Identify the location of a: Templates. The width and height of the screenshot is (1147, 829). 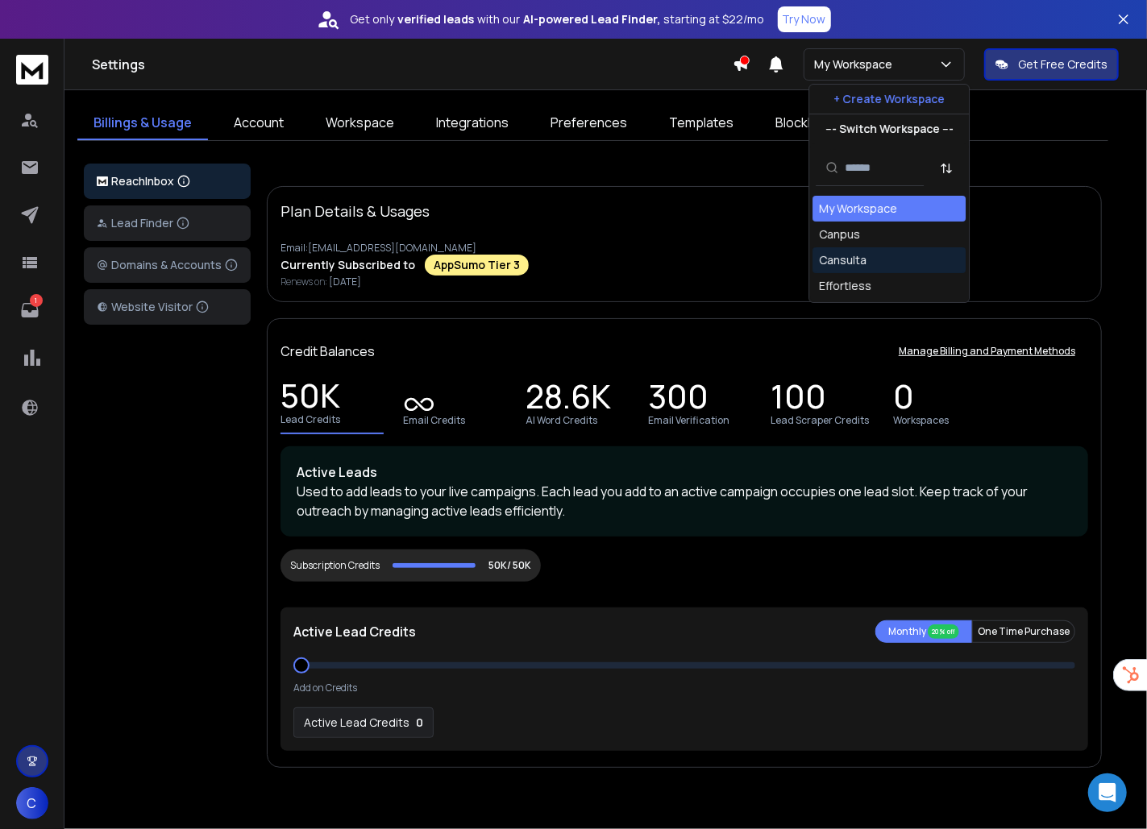
(701, 123).